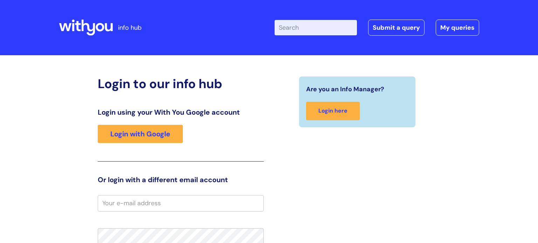 This screenshot has width=538, height=243. Describe the element at coordinates (181, 180) in the screenshot. I see `h3: Or login with a different email account` at that location.